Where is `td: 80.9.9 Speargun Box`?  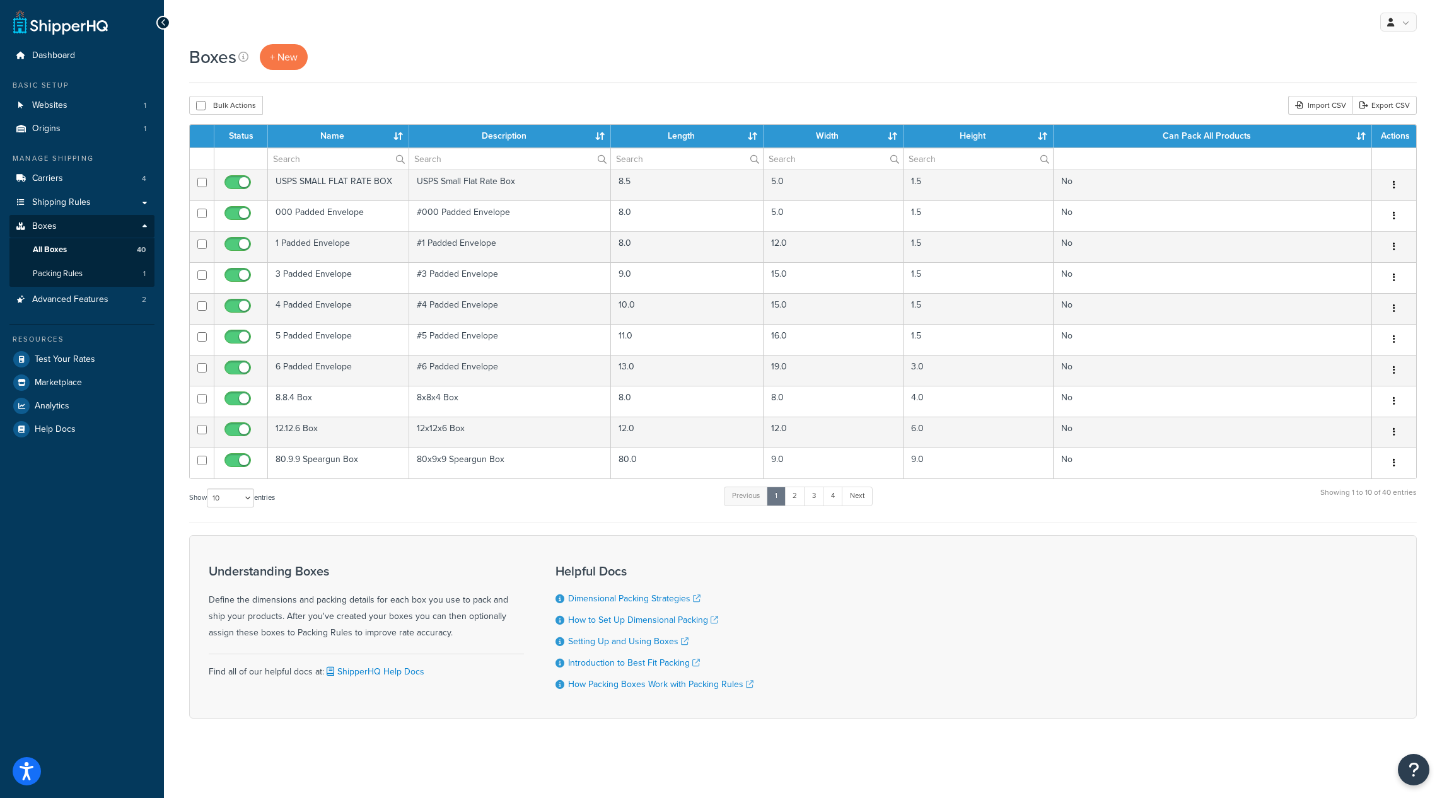
td: 80.9.9 Speargun Box is located at coordinates (339, 463).